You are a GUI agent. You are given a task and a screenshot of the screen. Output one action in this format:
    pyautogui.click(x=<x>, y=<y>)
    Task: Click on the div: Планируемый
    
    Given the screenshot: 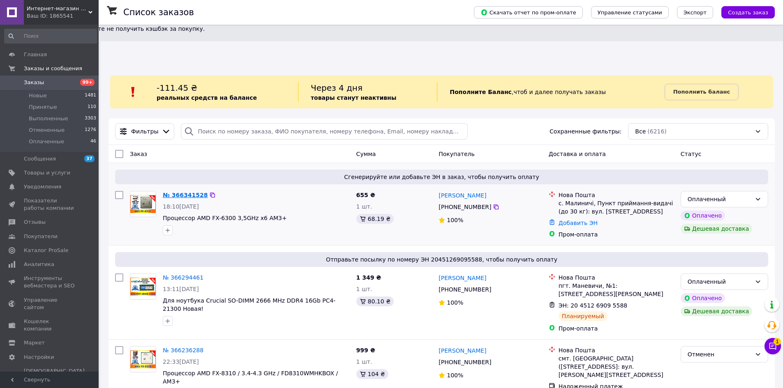 What is the action you would take?
    pyautogui.click(x=583, y=316)
    